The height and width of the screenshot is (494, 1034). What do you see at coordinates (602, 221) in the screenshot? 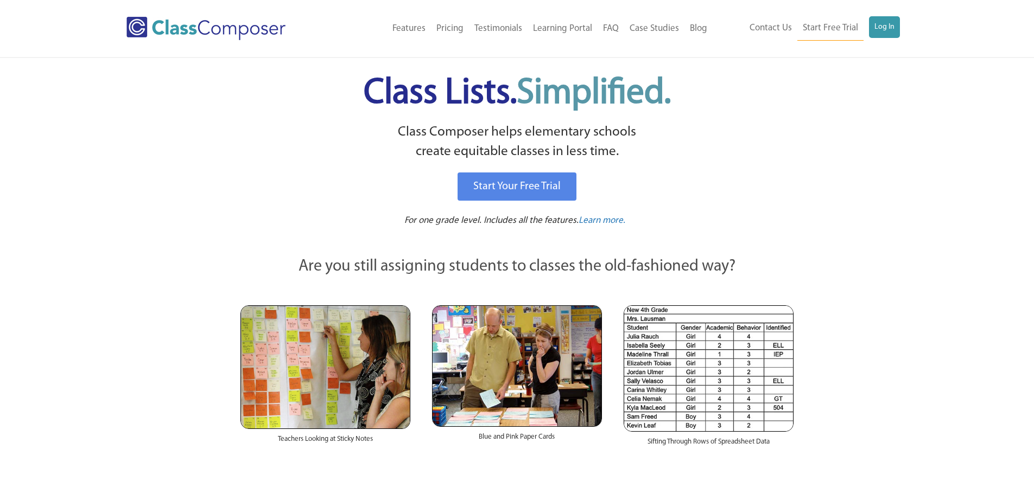
I see `a: Learn more.` at bounding box center [602, 221].